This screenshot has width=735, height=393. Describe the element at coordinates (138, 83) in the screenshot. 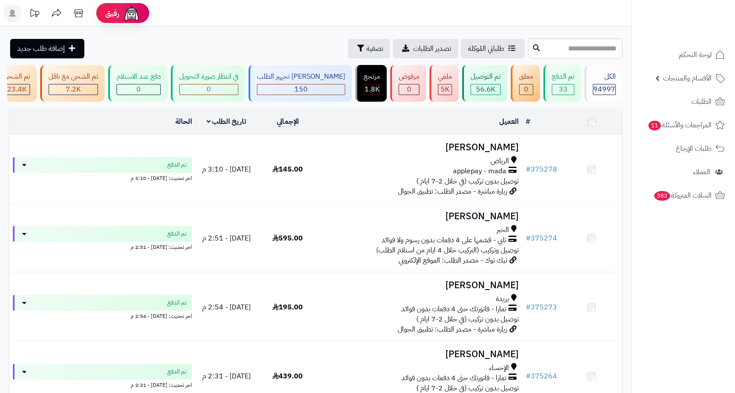

I see `a: دفع عند الاستلام 0` at that location.